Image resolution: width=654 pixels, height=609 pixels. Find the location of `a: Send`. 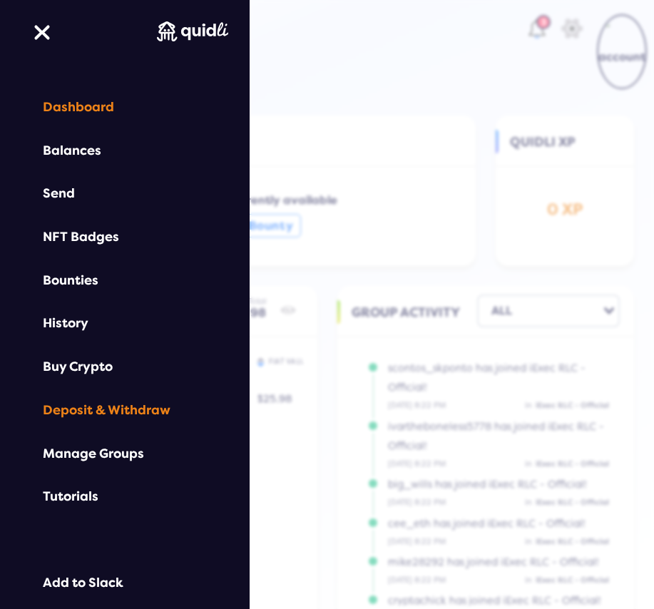

a: Send is located at coordinates (125, 193).